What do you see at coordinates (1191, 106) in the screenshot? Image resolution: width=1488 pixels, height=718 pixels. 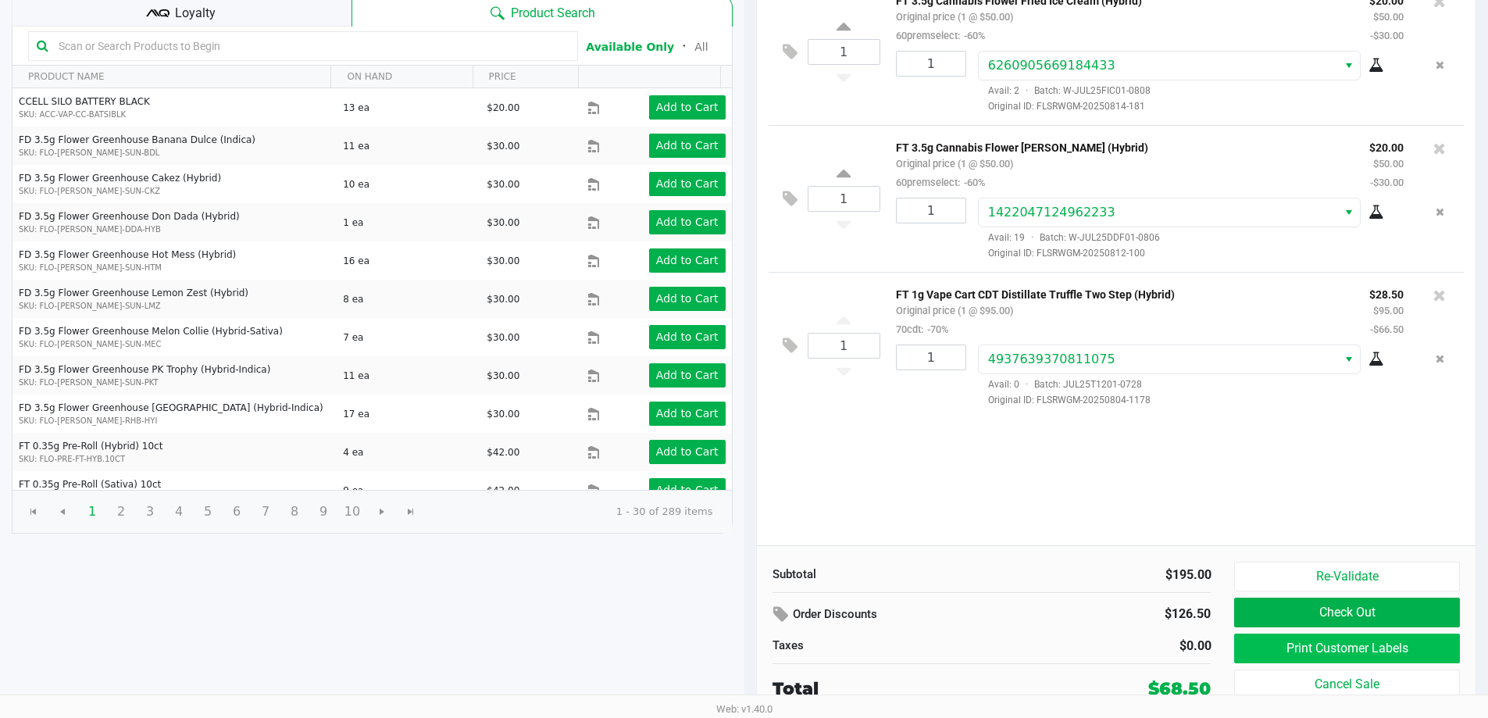 I see `span: Original ID: FLSRWGM-20250814-181` at bounding box center [1191, 106].